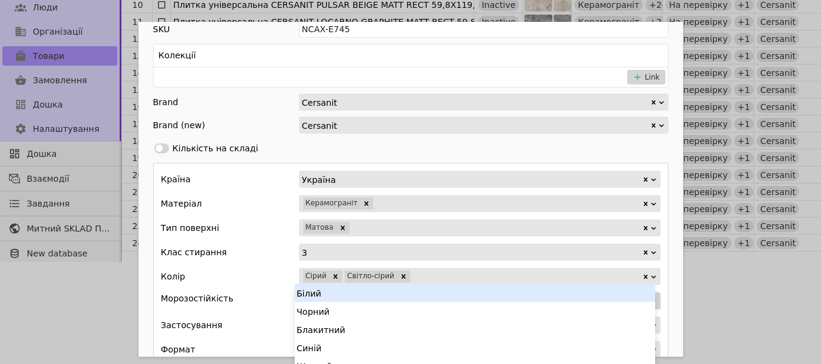 Image resolution: width=821 pixels, height=364 pixels. I want to click on h3: Колекції, so click(177, 55).